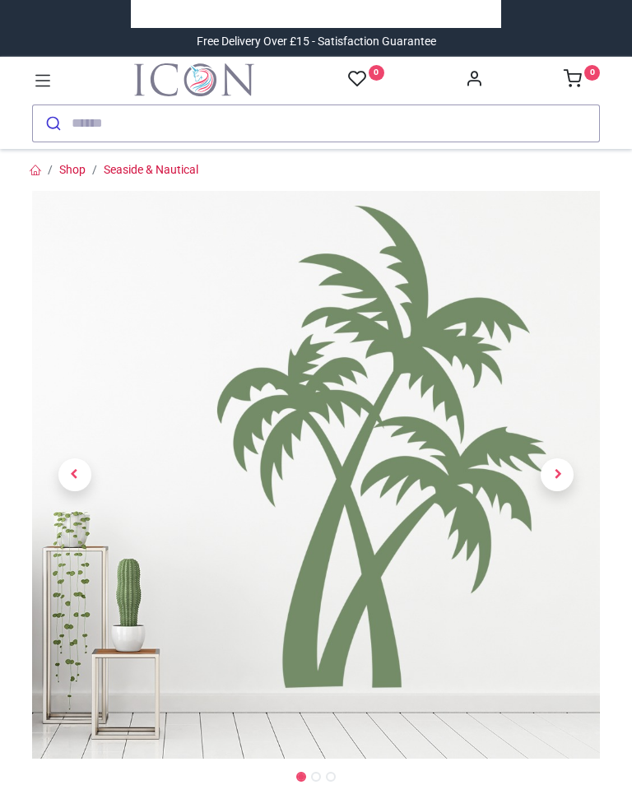  What do you see at coordinates (151, 170) in the screenshot?
I see `a: Seaside & Nautical` at bounding box center [151, 170].